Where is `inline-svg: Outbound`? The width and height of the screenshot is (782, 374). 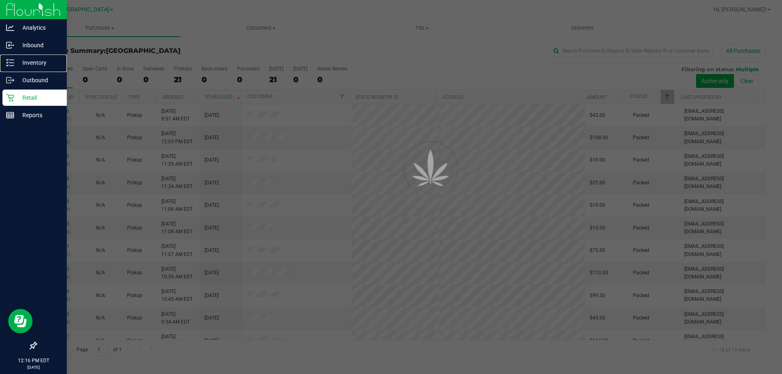 inline-svg: Outbound is located at coordinates (10, 80).